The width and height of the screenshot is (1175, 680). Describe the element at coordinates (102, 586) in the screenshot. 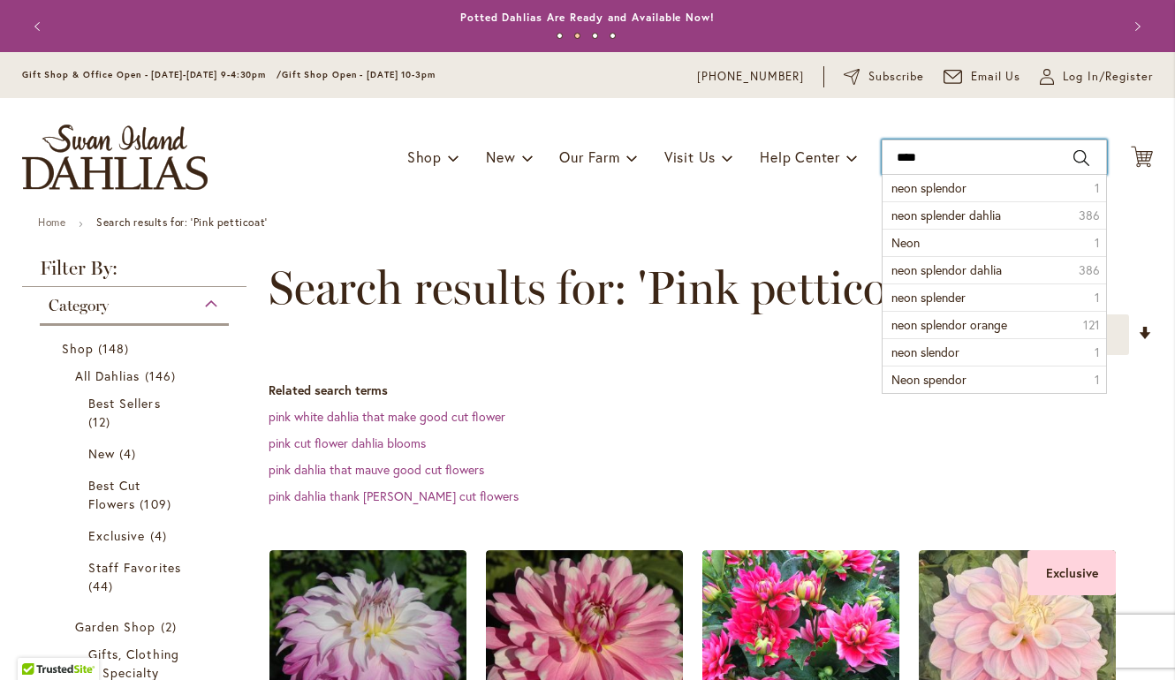

I see `span: 44` at that location.